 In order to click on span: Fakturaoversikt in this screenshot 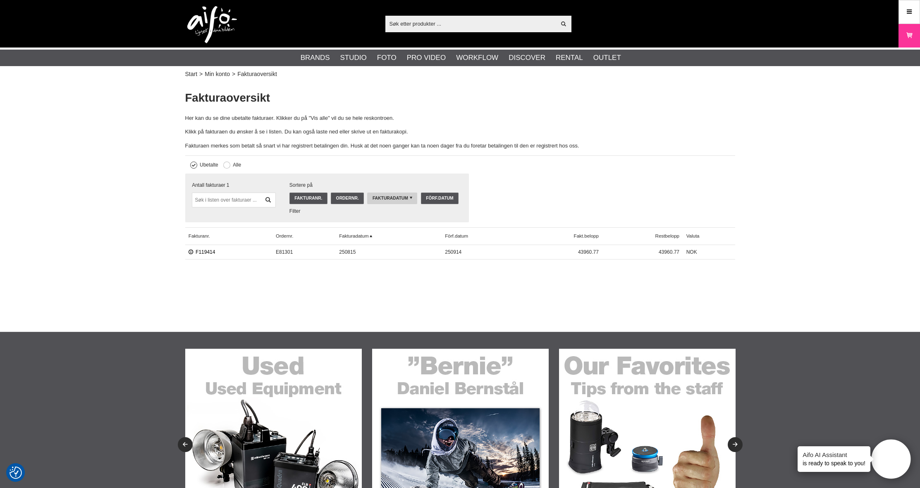, I will do `click(257, 74)`.